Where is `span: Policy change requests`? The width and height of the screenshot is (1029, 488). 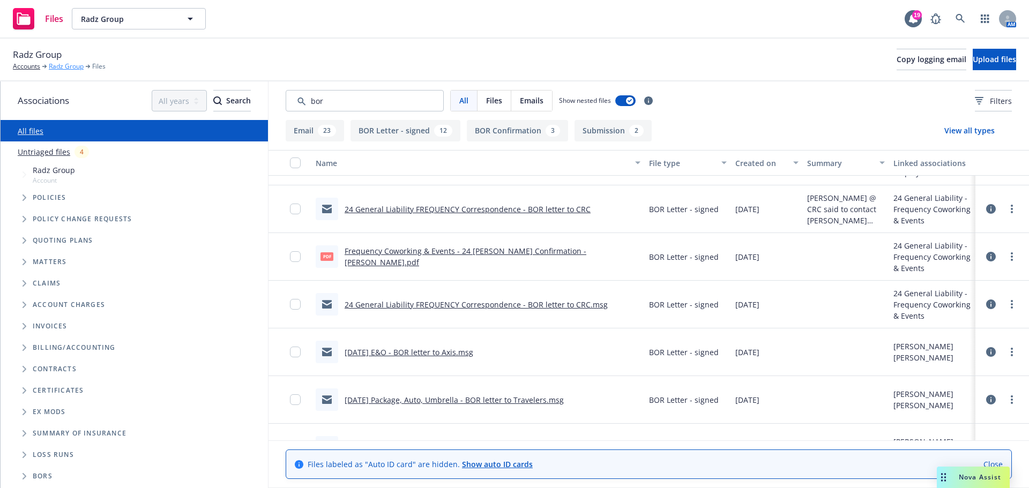
span: Policy change requests is located at coordinates (82, 219).